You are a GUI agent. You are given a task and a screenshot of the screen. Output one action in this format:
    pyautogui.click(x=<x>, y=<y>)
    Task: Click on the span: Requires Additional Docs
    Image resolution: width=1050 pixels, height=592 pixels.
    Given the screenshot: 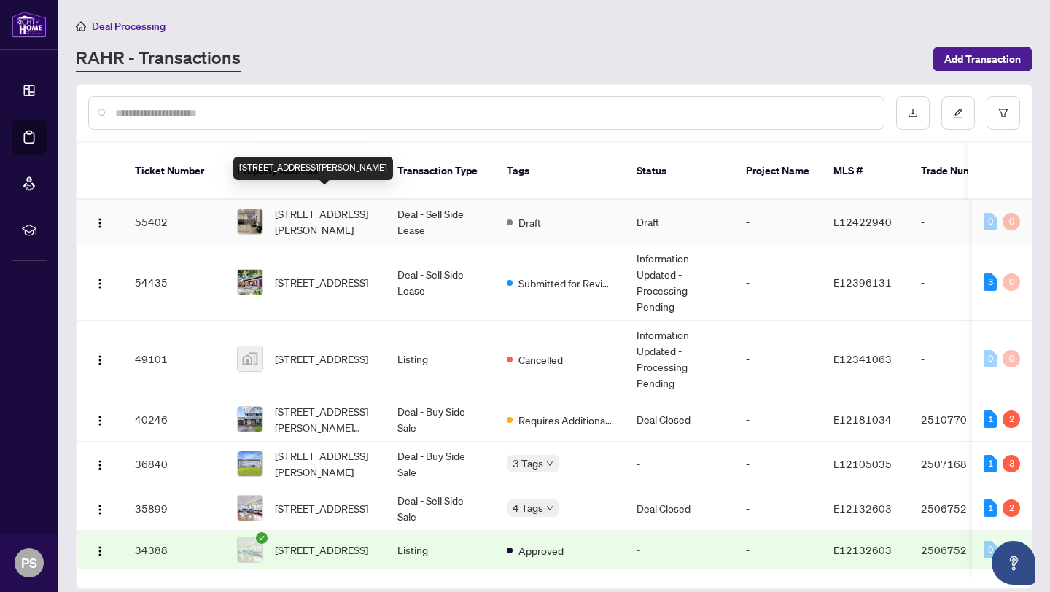 What is the action you would take?
    pyautogui.click(x=566, y=420)
    